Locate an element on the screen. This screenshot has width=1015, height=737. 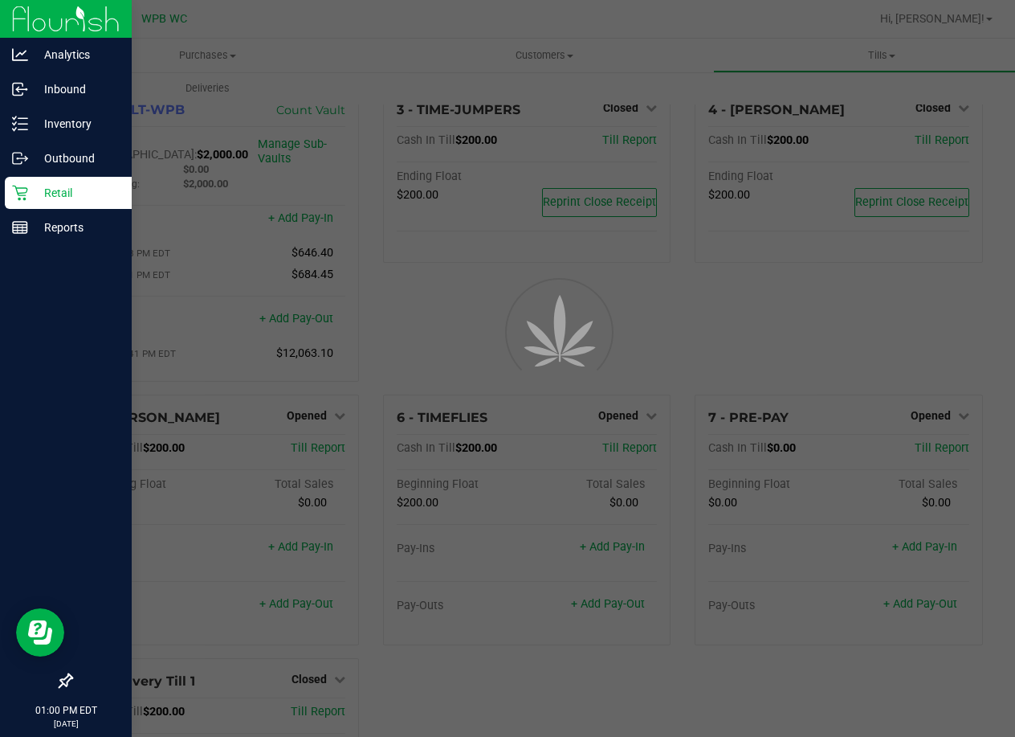
p: Inventory is located at coordinates (76, 124).